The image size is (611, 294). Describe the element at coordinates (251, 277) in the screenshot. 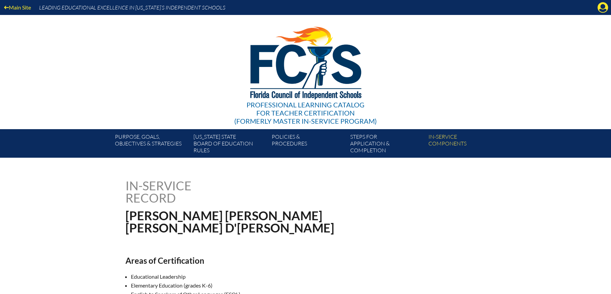

I see `li: Educational Leadership` at that location.